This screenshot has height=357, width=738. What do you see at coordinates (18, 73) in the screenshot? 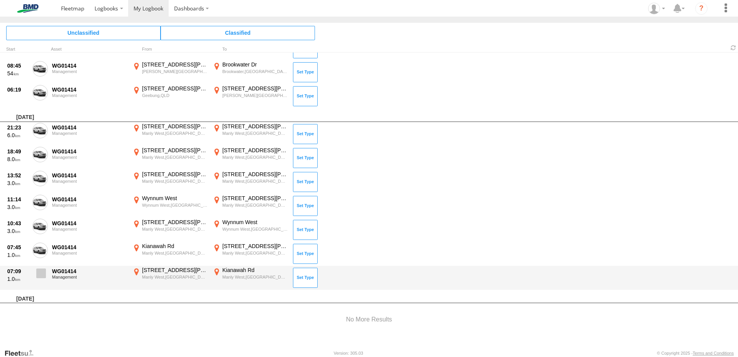
I see `div: 54` at bounding box center [18, 73].